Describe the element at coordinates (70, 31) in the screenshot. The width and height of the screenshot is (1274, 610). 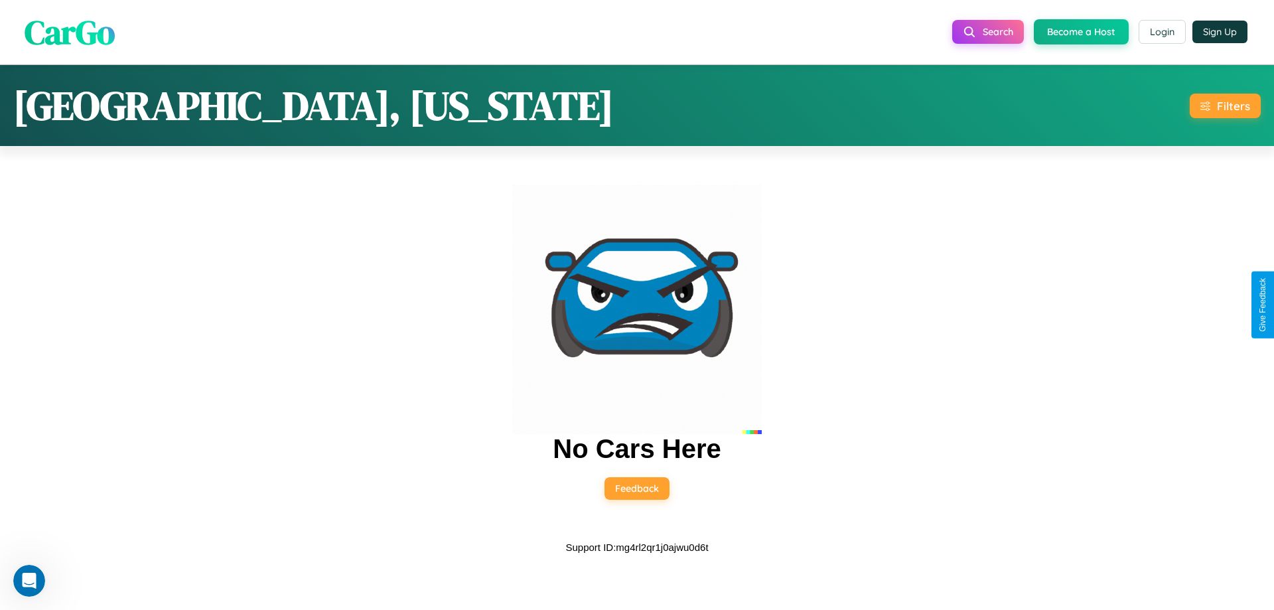
I see `span: CarGo` at that location.